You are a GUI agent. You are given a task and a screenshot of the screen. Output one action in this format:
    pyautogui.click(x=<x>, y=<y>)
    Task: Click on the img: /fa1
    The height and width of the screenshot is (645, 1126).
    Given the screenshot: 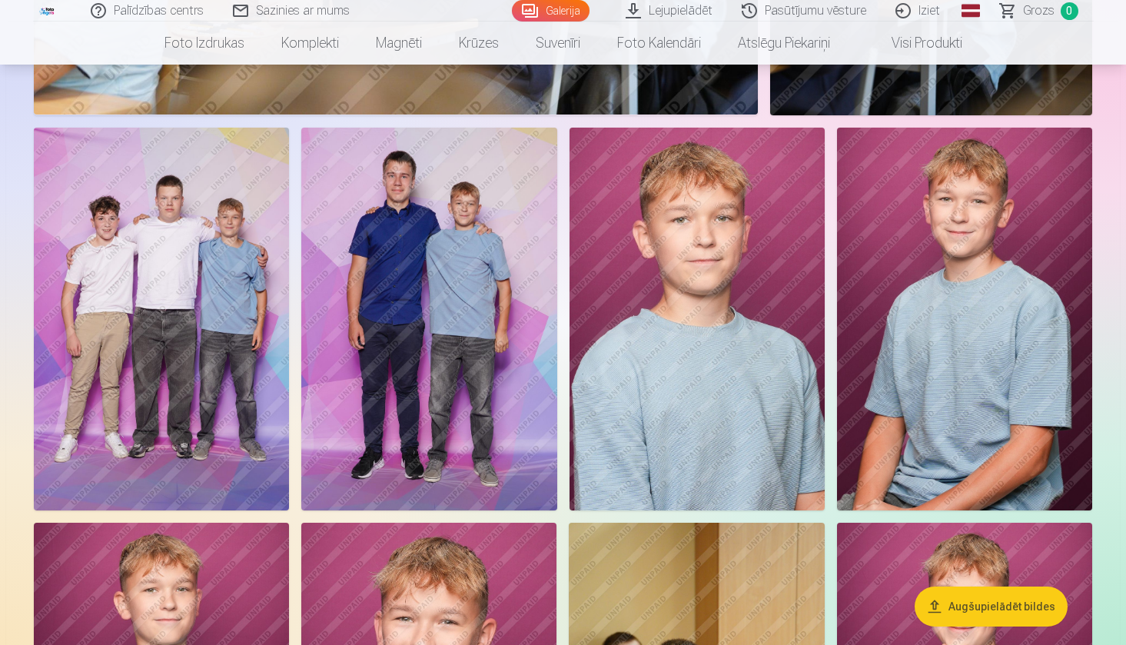 What is the action you would take?
    pyautogui.click(x=48, y=11)
    